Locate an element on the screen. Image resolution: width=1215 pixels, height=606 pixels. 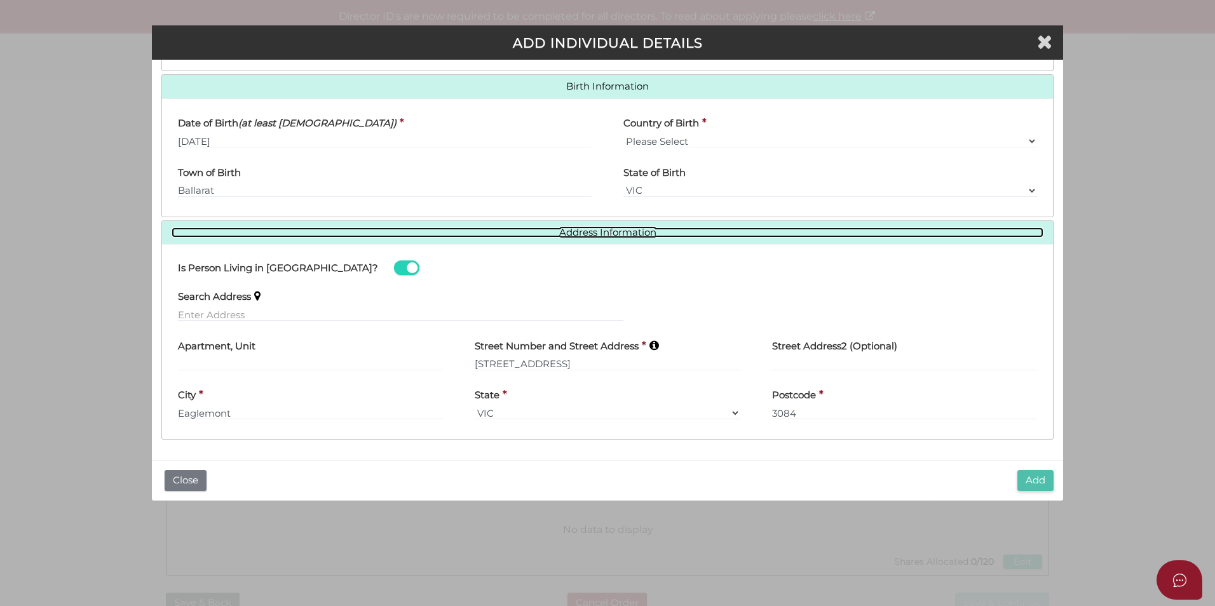
button: Open asap is located at coordinates (1180, 580).